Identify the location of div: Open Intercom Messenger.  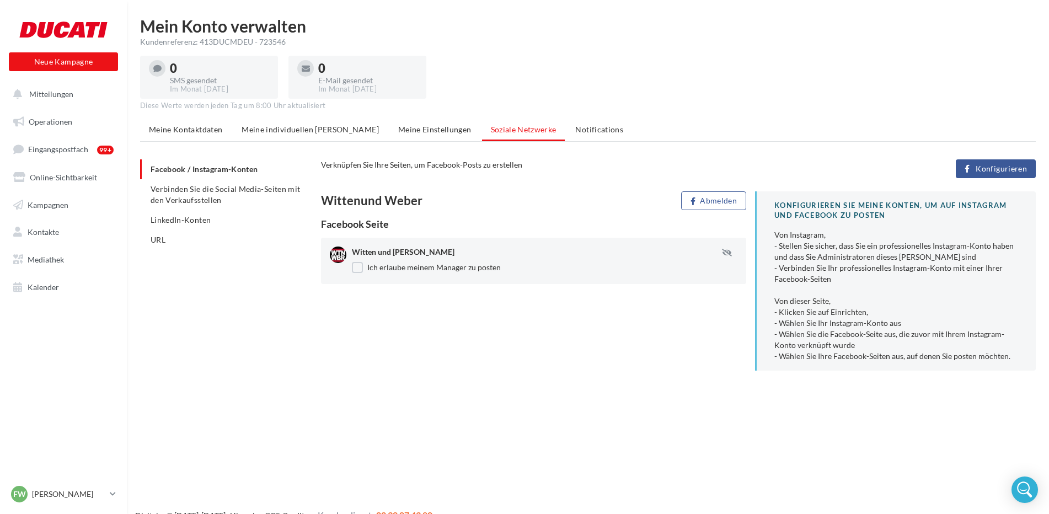
(1024, 490).